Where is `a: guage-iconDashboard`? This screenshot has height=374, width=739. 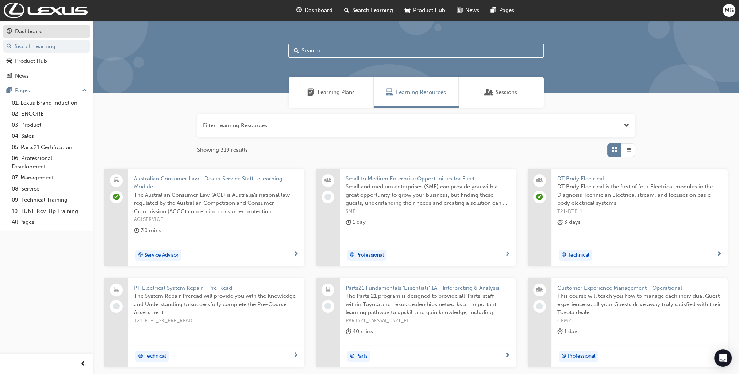
a: guage-iconDashboard is located at coordinates (314, 10).